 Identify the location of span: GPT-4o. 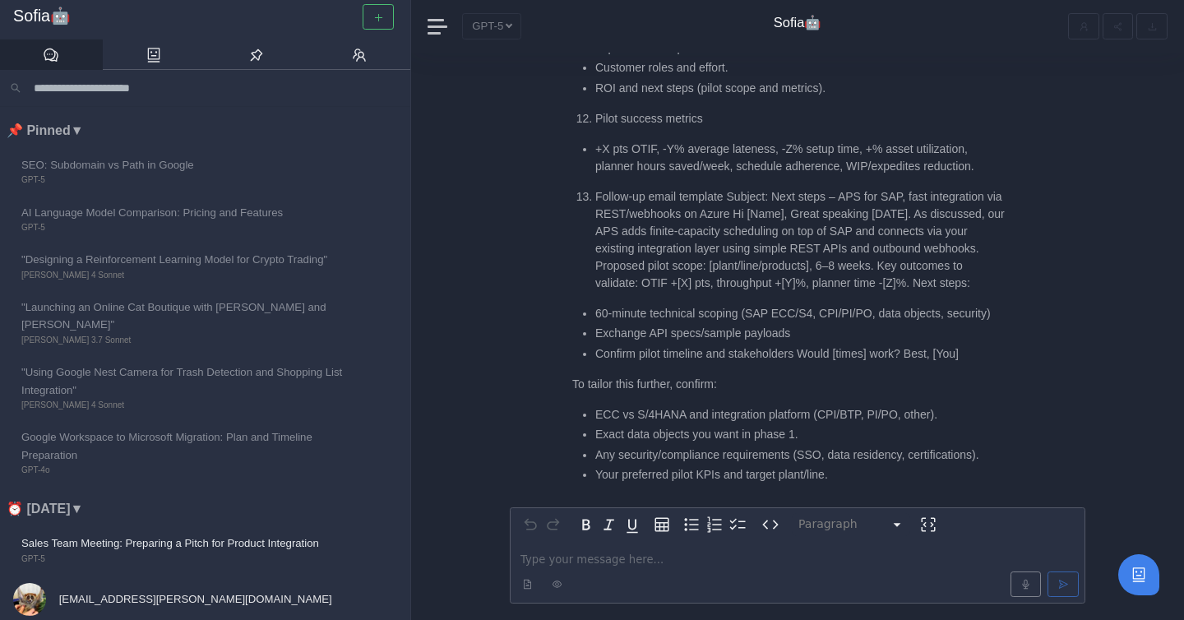
(187, 470).